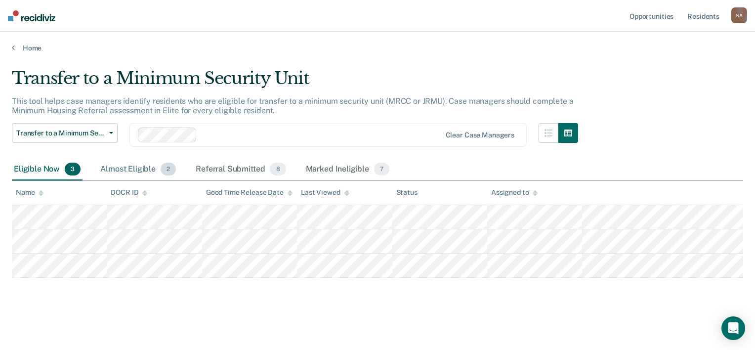 This screenshot has width=755, height=350. I want to click on div: Open Intercom Messenger, so click(733, 328).